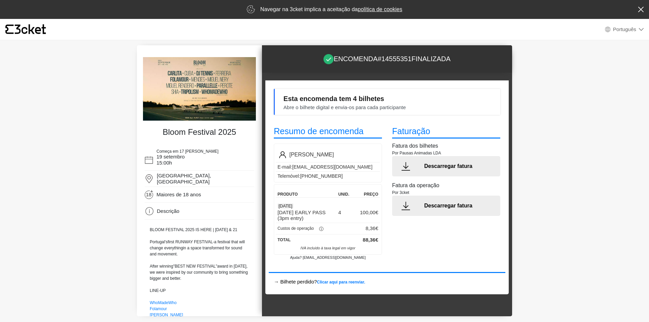 The width and height of the screenshot is (649, 322). Describe the element at coordinates (446, 185) in the screenshot. I see `p: Fatura da operação` at that location.